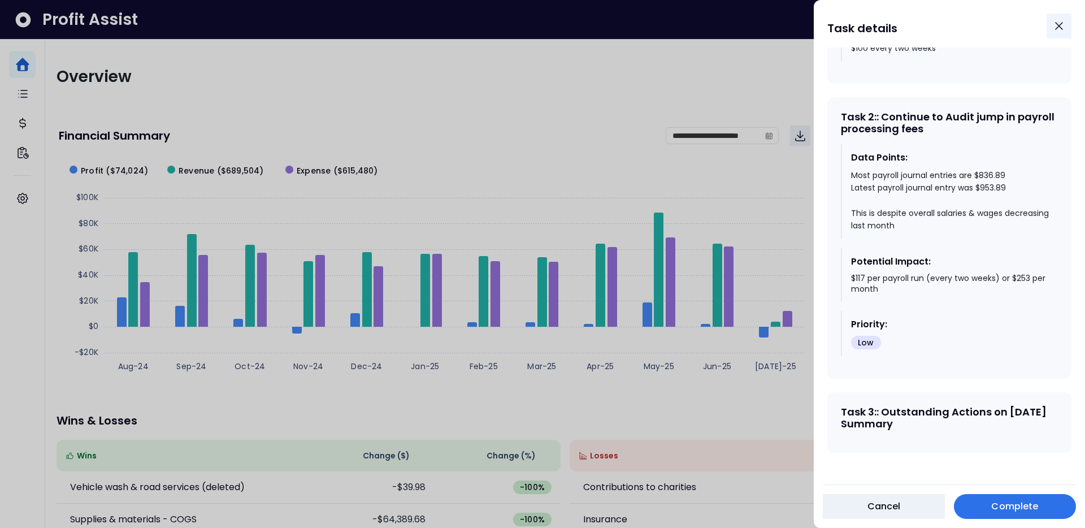 The width and height of the screenshot is (1085, 528). What do you see at coordinates (950, 262) in the screenshot?
I see `div: Potential Impact:` at bounding box center [950, 262].